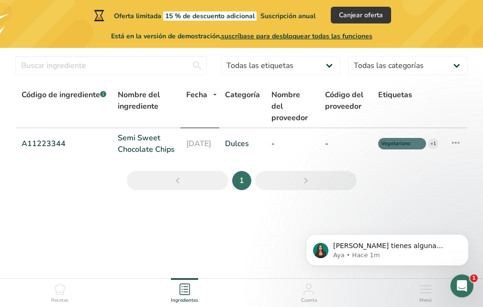  I want to click on a: Siguiente, so click(306, 180).